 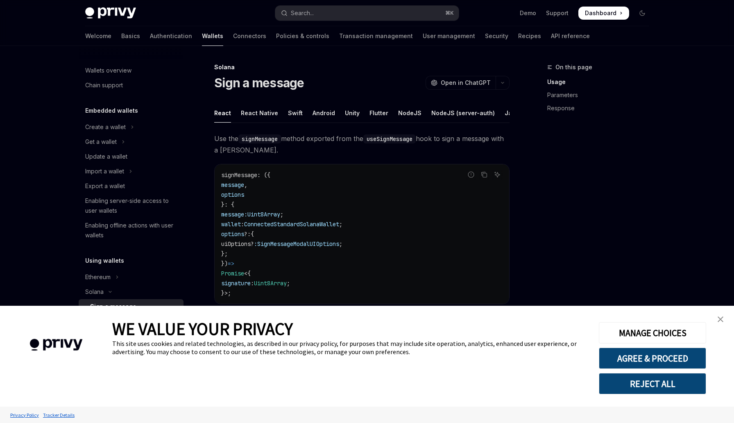 What do you see at coordinates (259, 83) in the screenshot?
I see `h1: Sign a message` at bounding box center [259, 83].